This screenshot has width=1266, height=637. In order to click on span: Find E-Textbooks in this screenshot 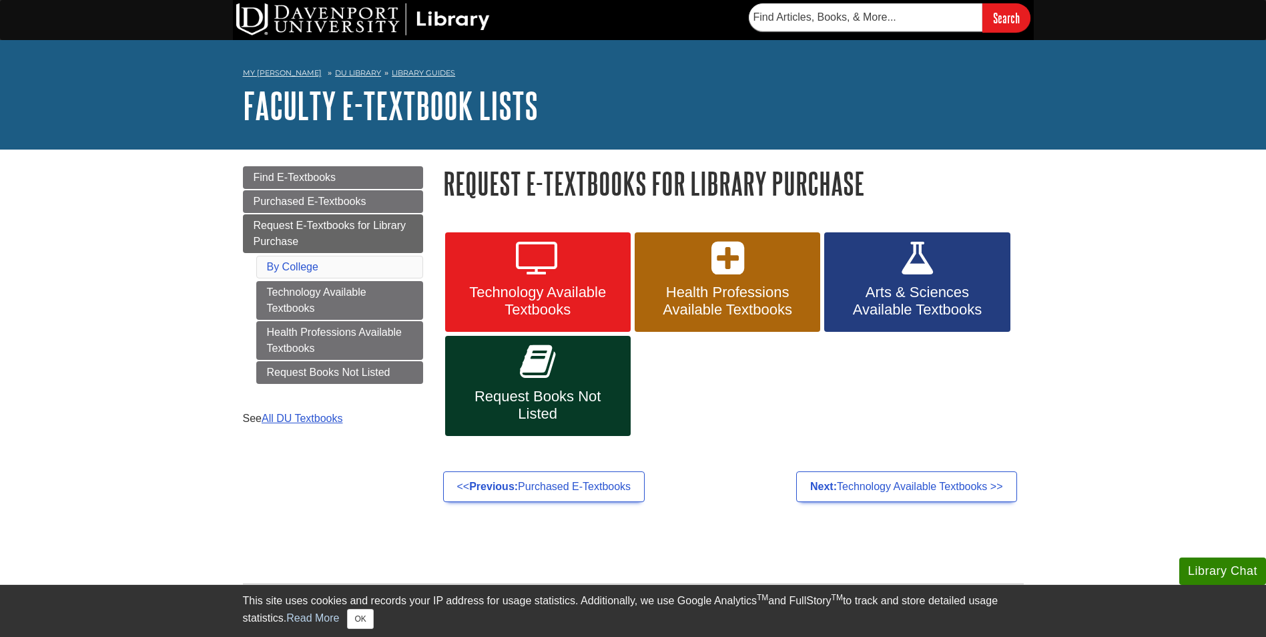, I will do `click(295, 177)`.